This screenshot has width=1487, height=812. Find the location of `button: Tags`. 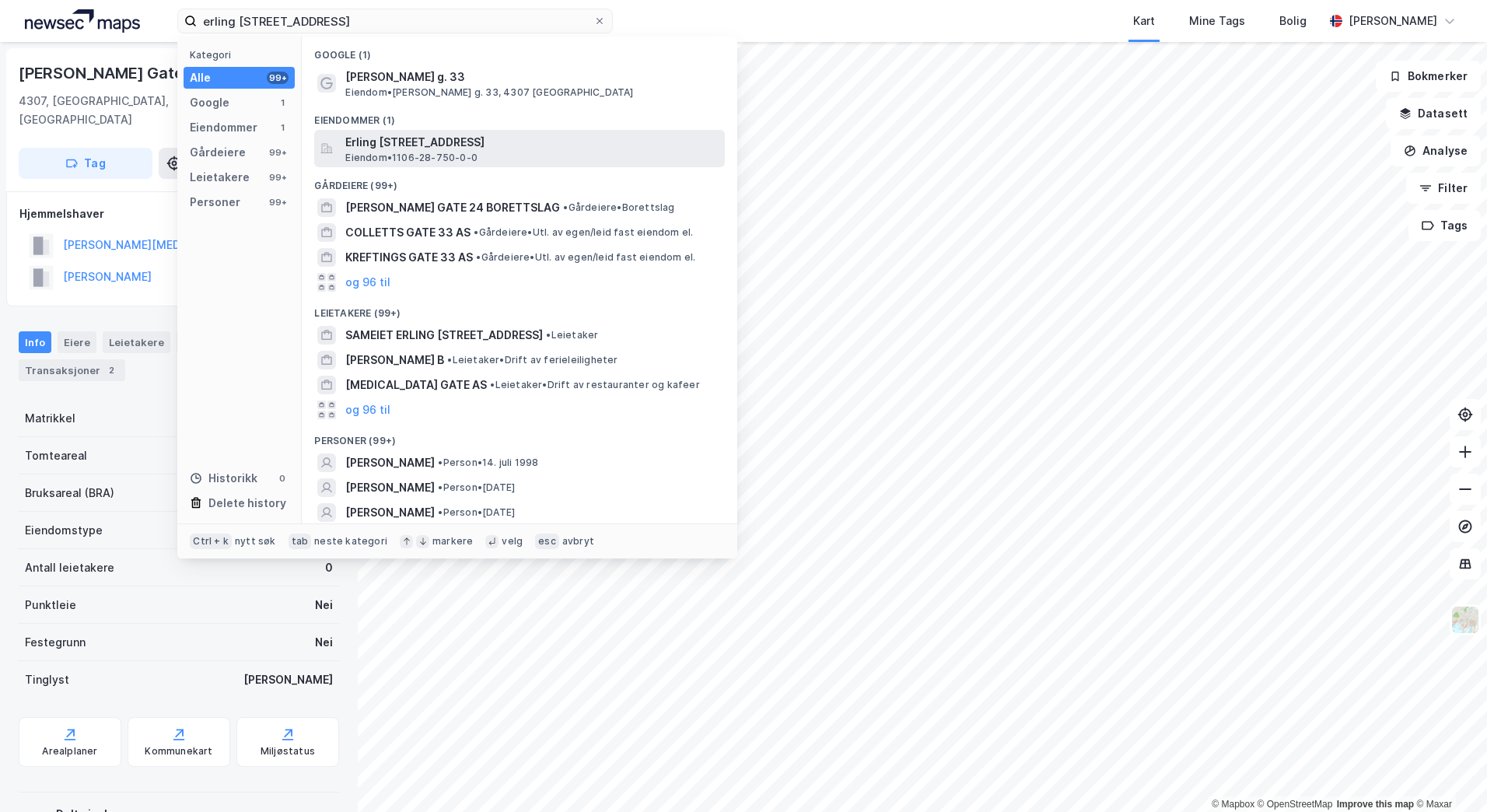

button: Tags is located at coordinates (1444, 225).